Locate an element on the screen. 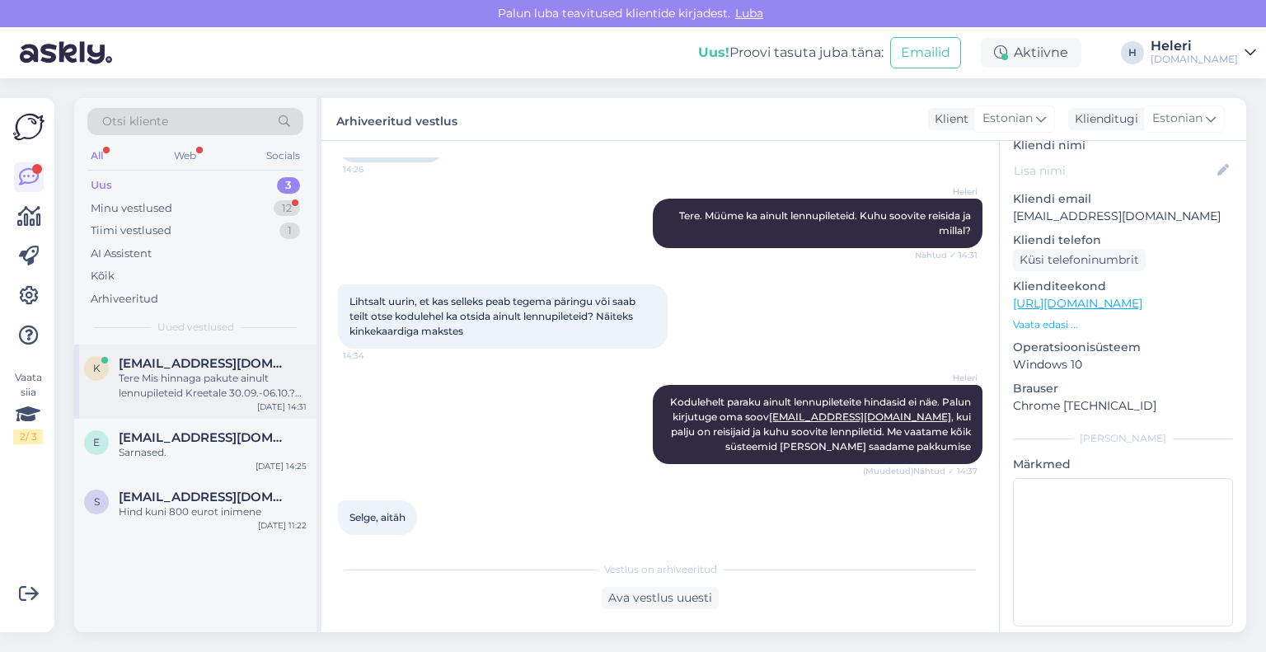 Image resolution: width=1266 pixels, height=652 pixels. p: Klienditeekond is located at coordinates (1122, 286).